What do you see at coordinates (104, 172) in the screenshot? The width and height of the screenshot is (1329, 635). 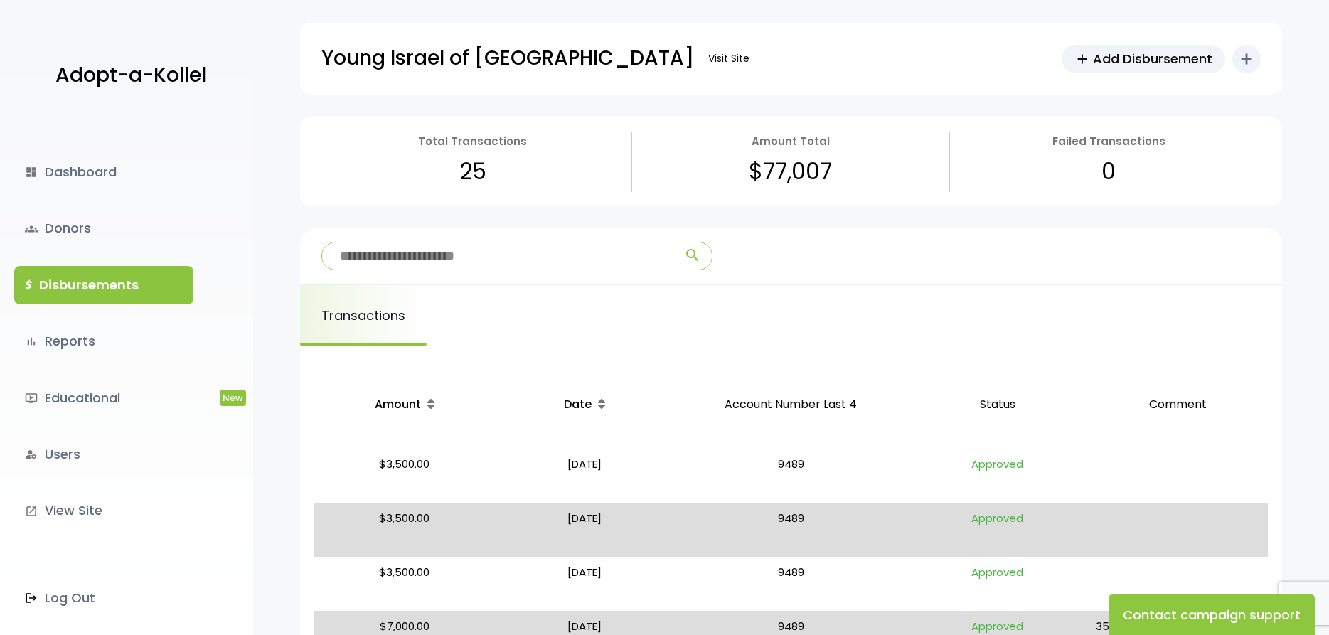 I see `a: dashboardDashboard` at bounding box center [104, 172].